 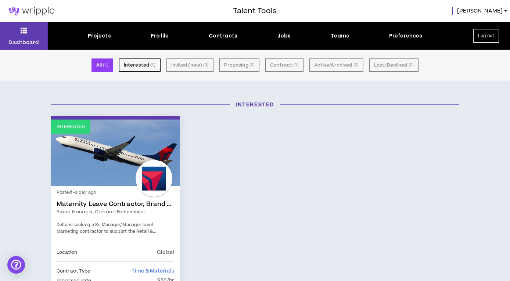 What do you see at coordinates (190, 65) in the screenshot?
I see `button: Invited (new) (0)` at bounding box center [190, 65].